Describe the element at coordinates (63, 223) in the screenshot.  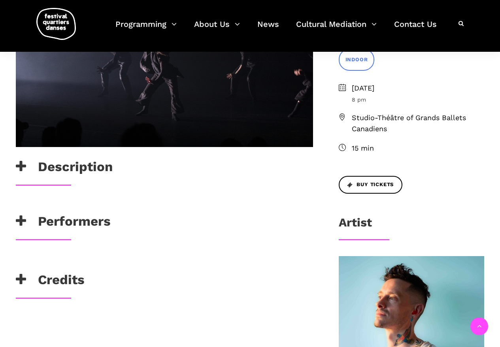
I see `h3: Performers` at that location.